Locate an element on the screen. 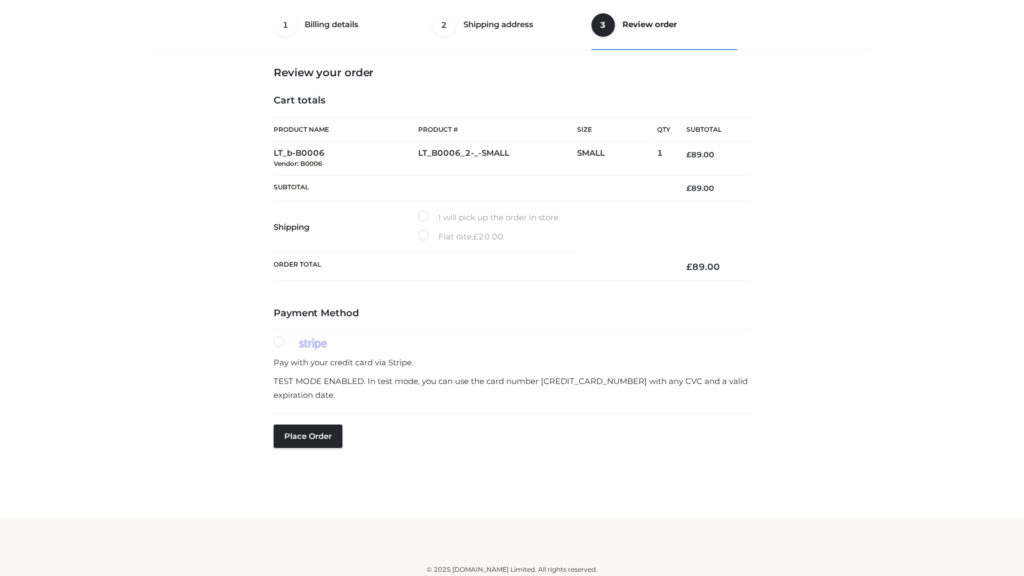 This screenshot has height=576, width=1024. th: Shipping is located at coordinates (346, 227).